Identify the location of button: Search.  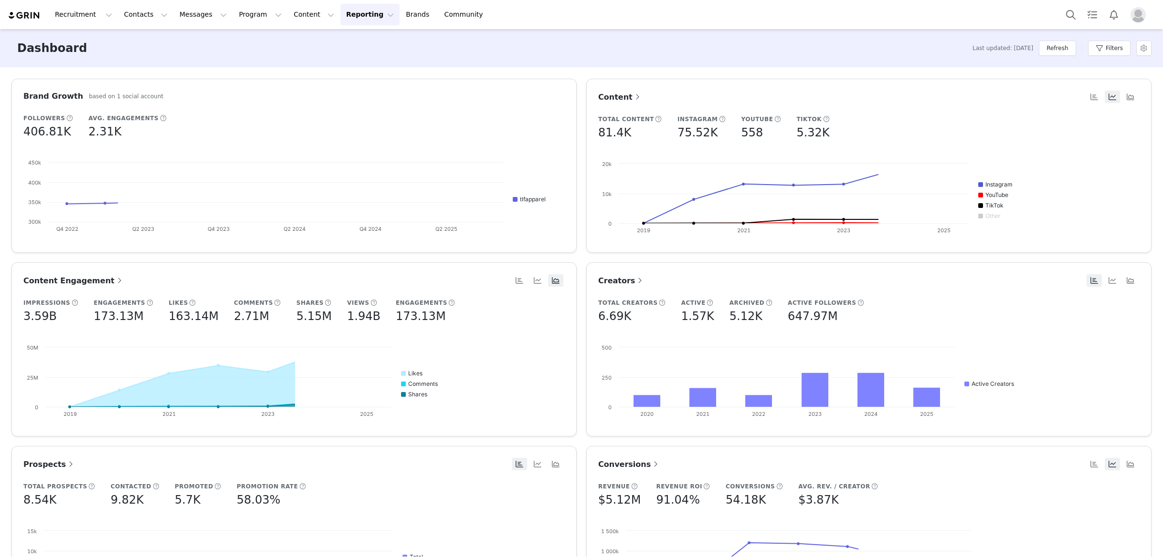
(1071, 14).